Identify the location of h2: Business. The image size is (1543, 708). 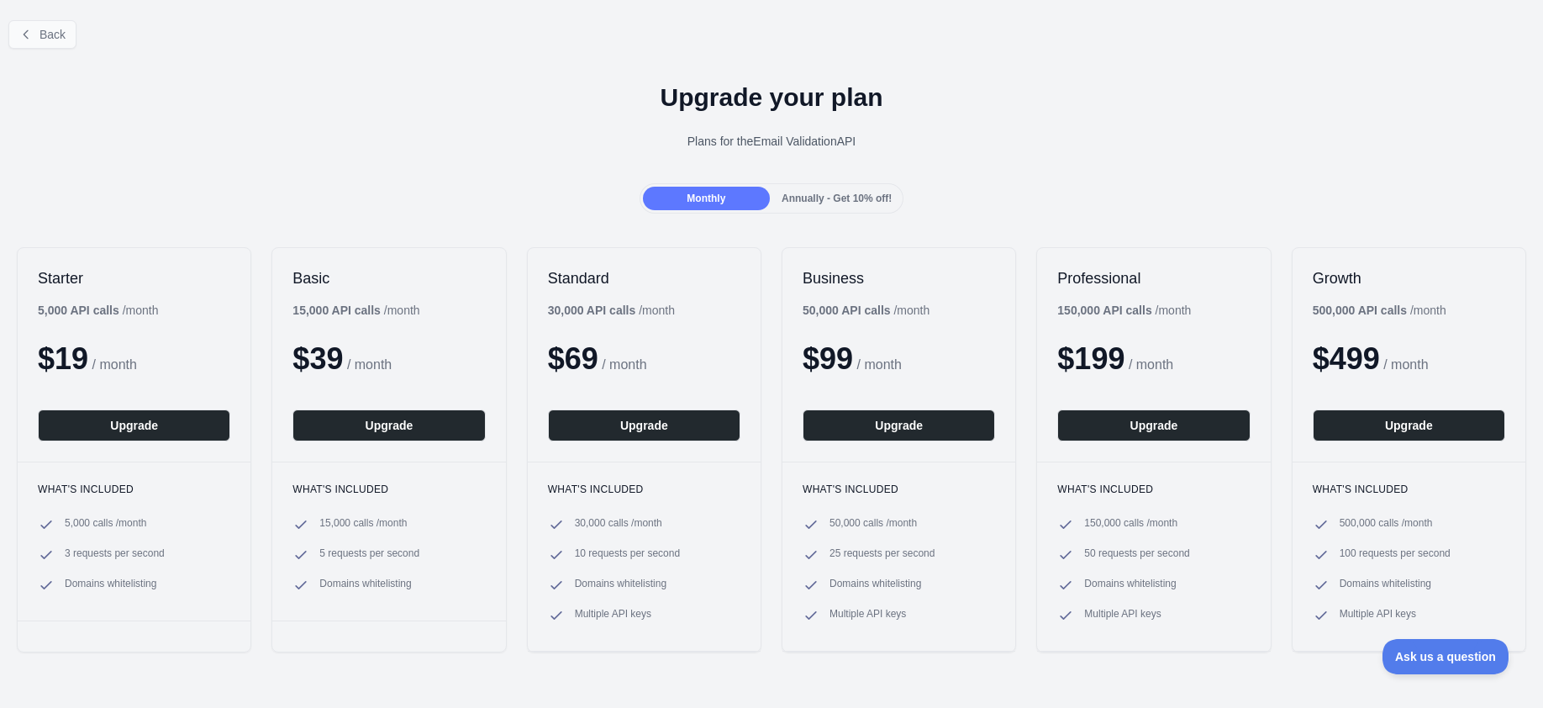
(899, 278).